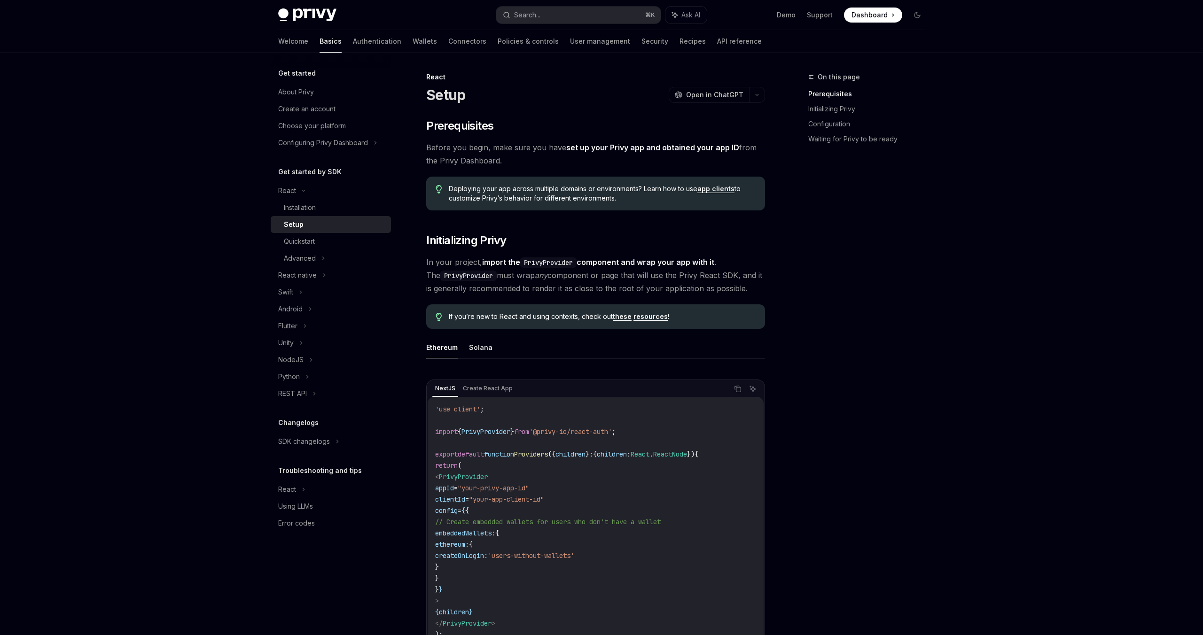  Describe the element at coordinates (290, 309) in the screenshot. I see `div: Android` at that location.